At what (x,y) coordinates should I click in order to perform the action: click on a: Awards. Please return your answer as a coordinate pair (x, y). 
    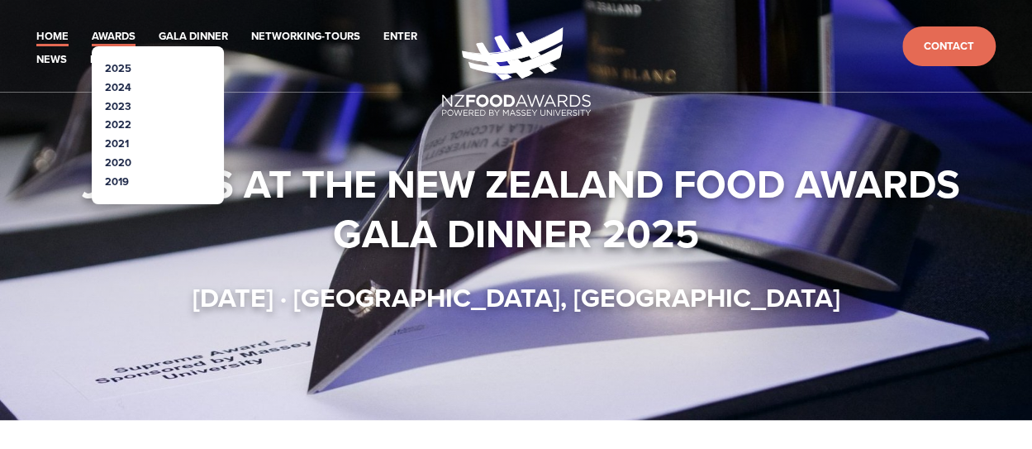
    Looking at the image, I should click on (113, 36).